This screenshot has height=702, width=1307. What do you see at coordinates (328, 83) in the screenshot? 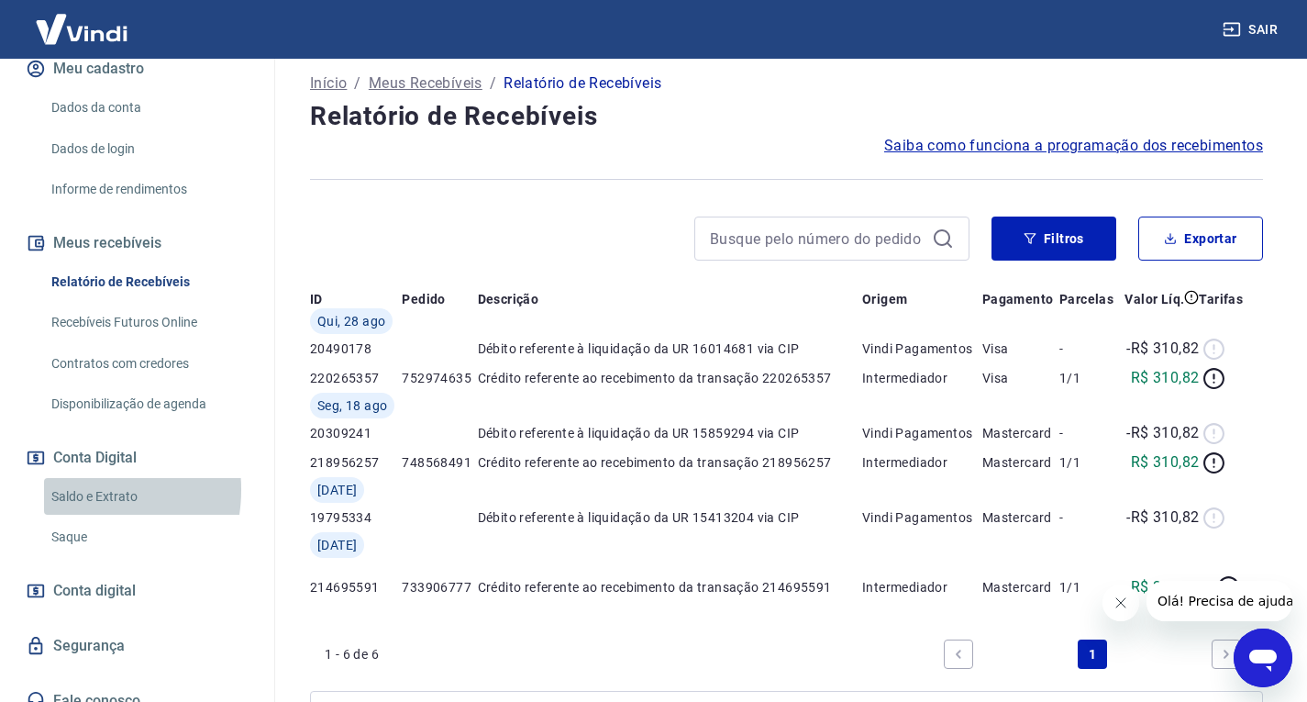
I see `p: Início` at bounding box center [328, 83].